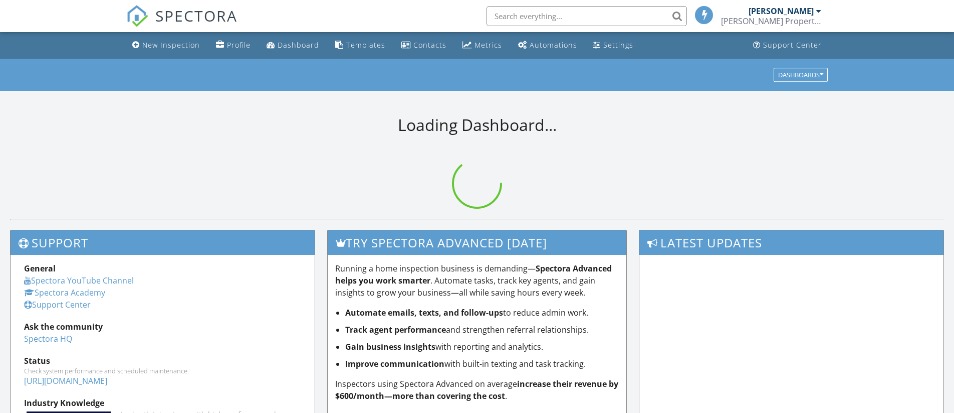 The image size is (954, 413). What do you see at coordinates (482, 346) in the screenshot?
I see `li: with reporting and analytics.` at bounding box center [482, 346].